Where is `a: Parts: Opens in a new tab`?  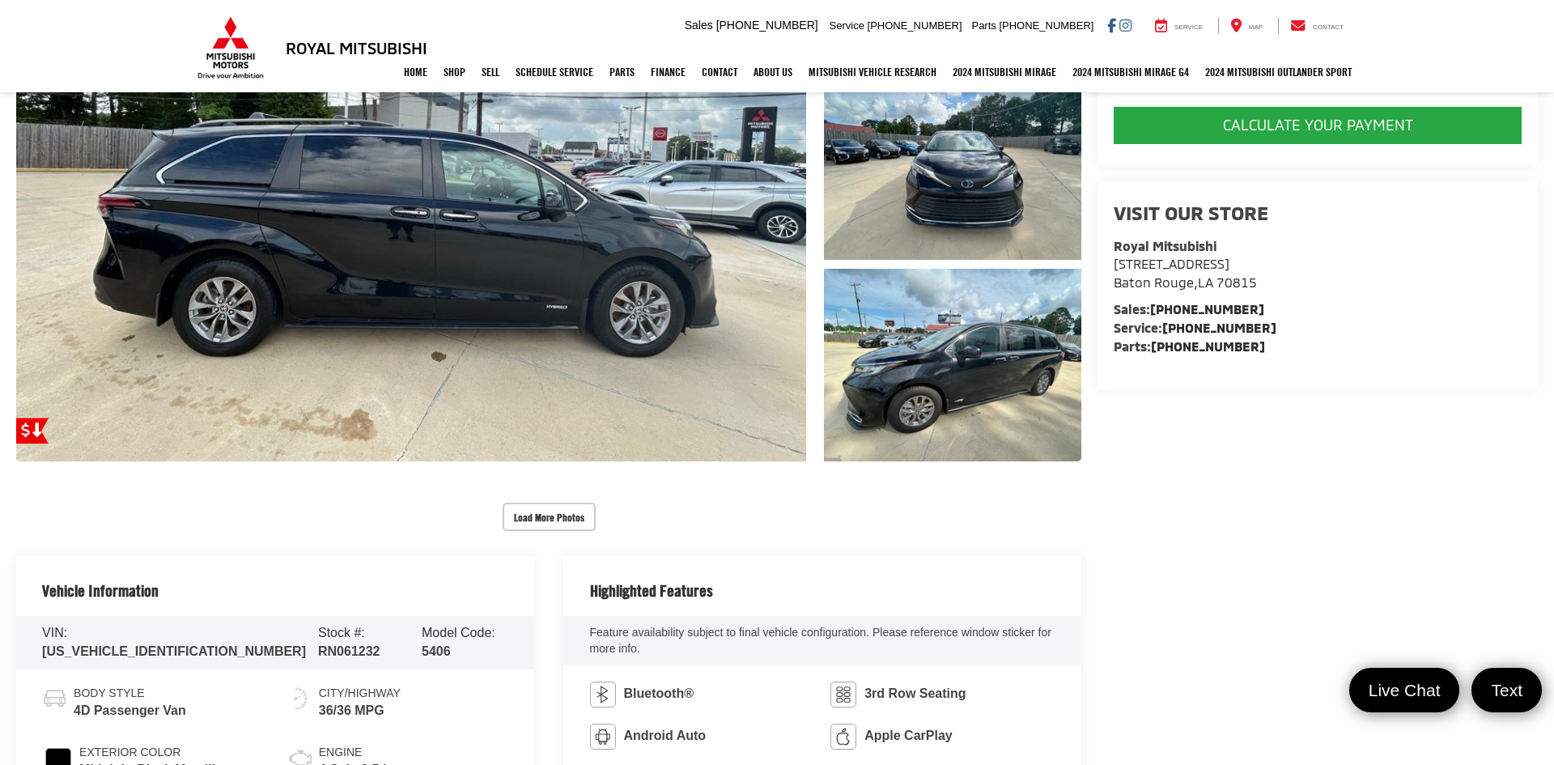
a: Parts: Opens in a new tab is located at coordinates (622, 72).